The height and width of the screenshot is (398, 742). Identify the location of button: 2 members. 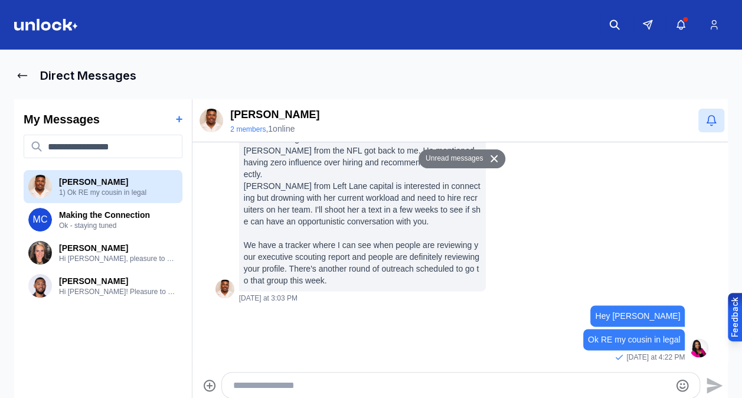
(248, 129).